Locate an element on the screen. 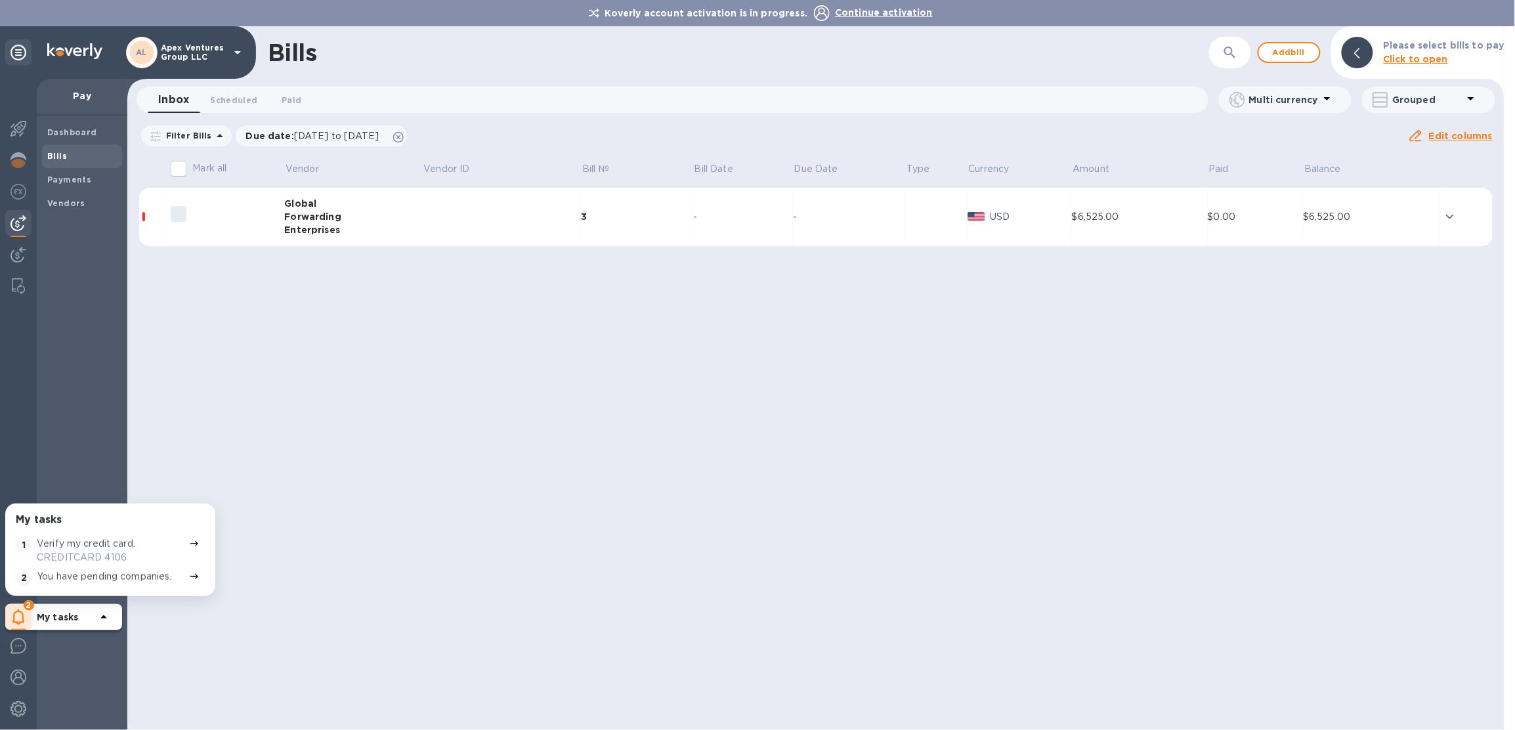 The image size is (1515, 730). h3: My tasks is located at coordinates (39, 520).